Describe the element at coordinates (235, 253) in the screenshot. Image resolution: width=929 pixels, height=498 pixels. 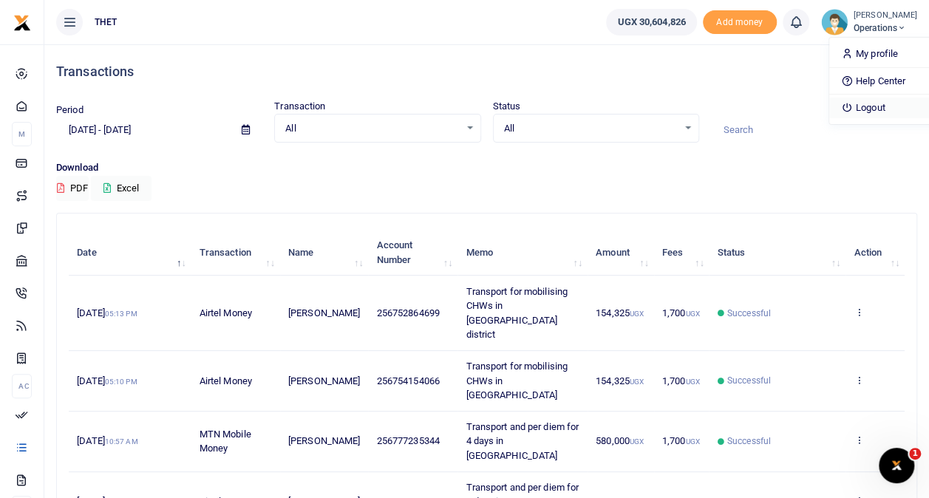
I see `th: Transaction: activate to sort column ascending` at that location.